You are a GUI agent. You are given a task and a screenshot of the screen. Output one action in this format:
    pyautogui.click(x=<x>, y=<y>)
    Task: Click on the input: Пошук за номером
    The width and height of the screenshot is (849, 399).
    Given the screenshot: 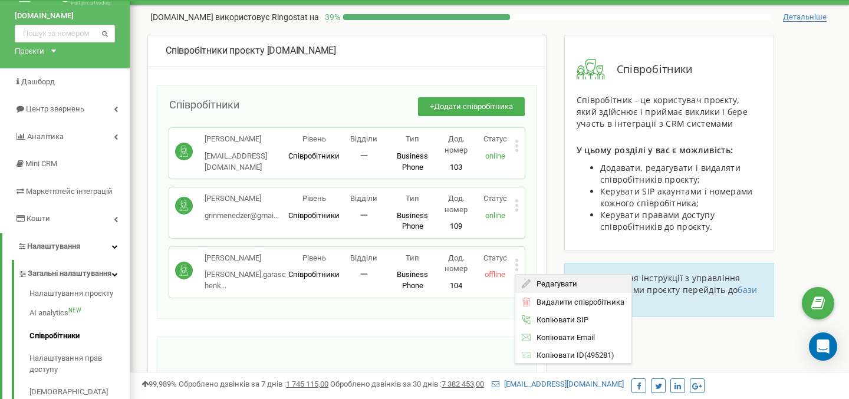 What is the action you would take?
    pyautogui.click(x=65, y=34)
    